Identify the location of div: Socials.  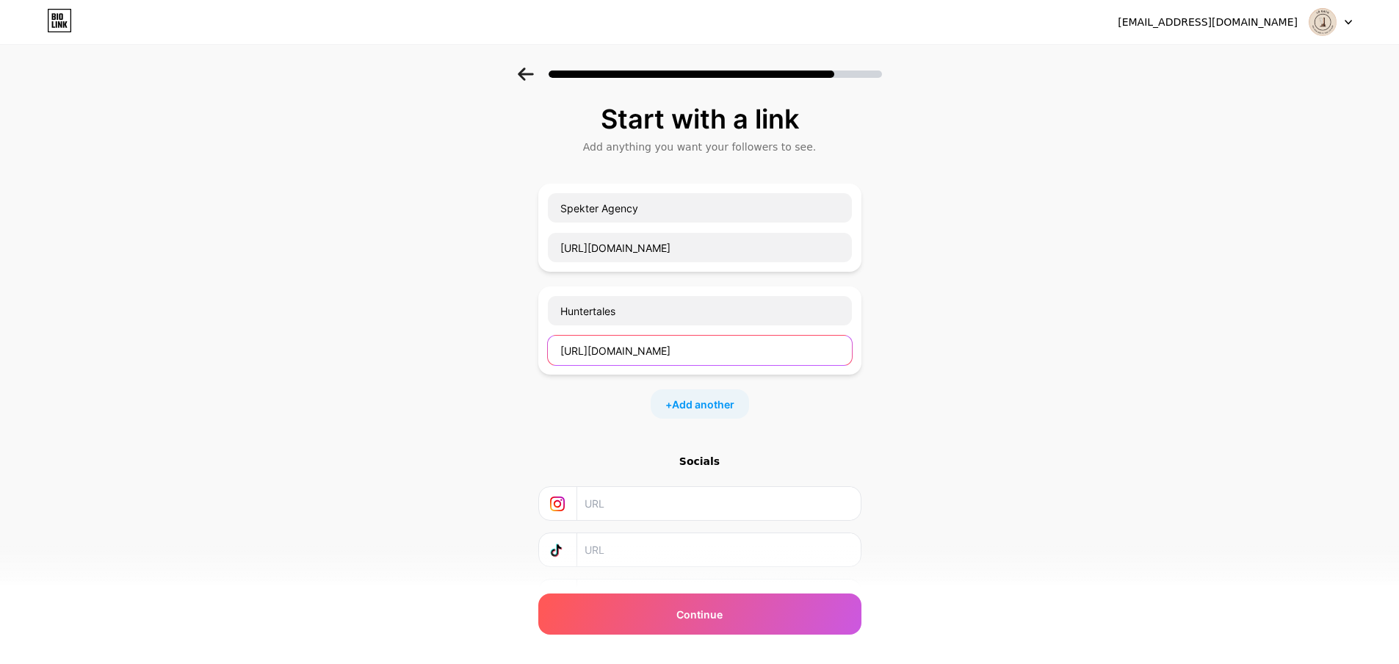
(700, 461).